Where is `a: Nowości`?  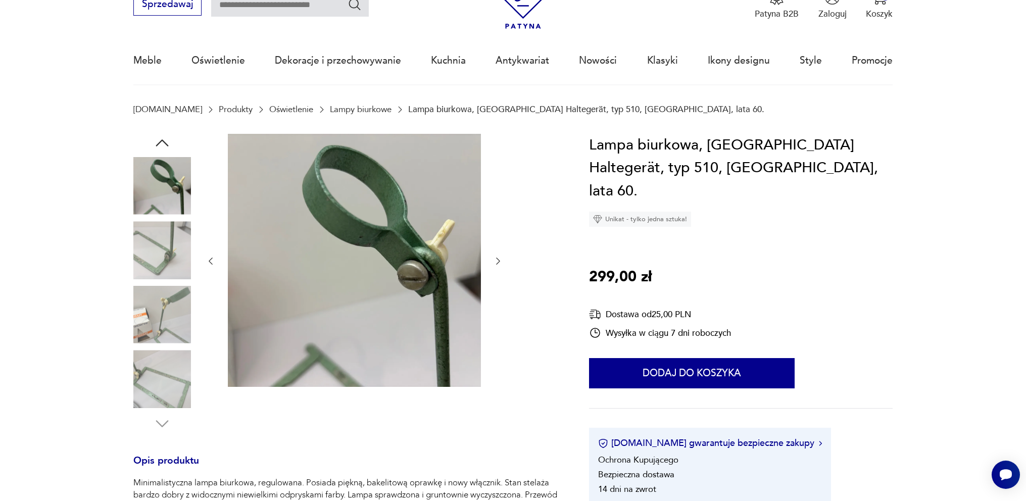 a: Nowości is located at coordinates (597, 61).